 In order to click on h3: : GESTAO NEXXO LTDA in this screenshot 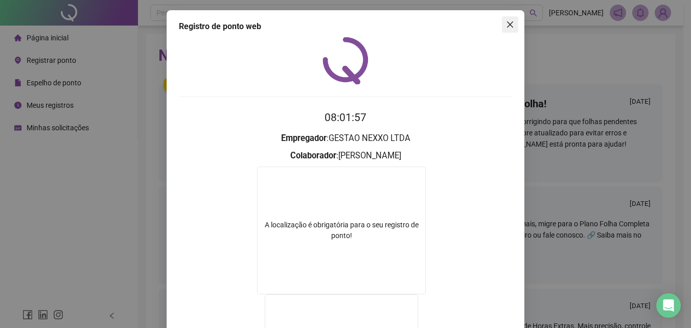, I will do `click(346, 139)`.